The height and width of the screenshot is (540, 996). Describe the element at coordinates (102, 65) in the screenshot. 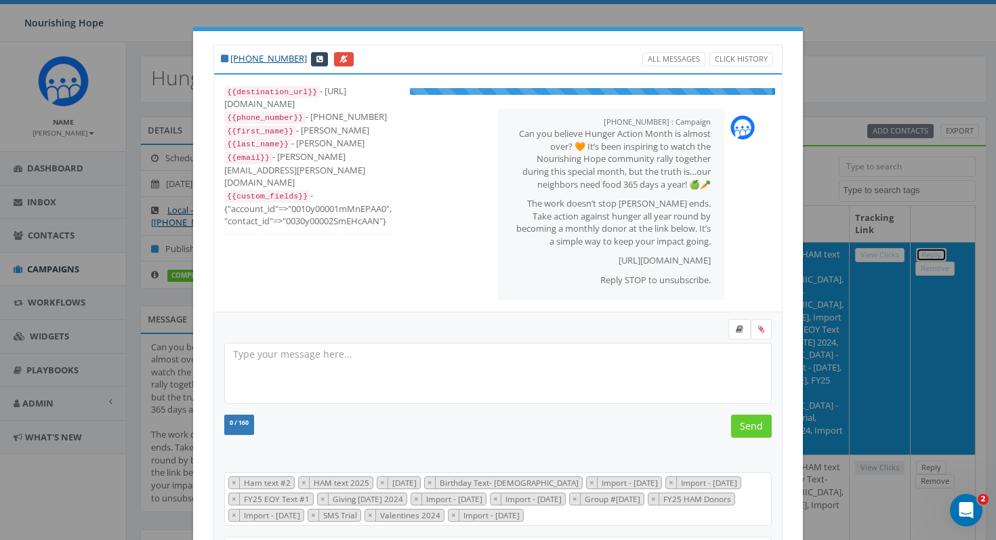

I see `div: Hello! Please Log In` at that location.